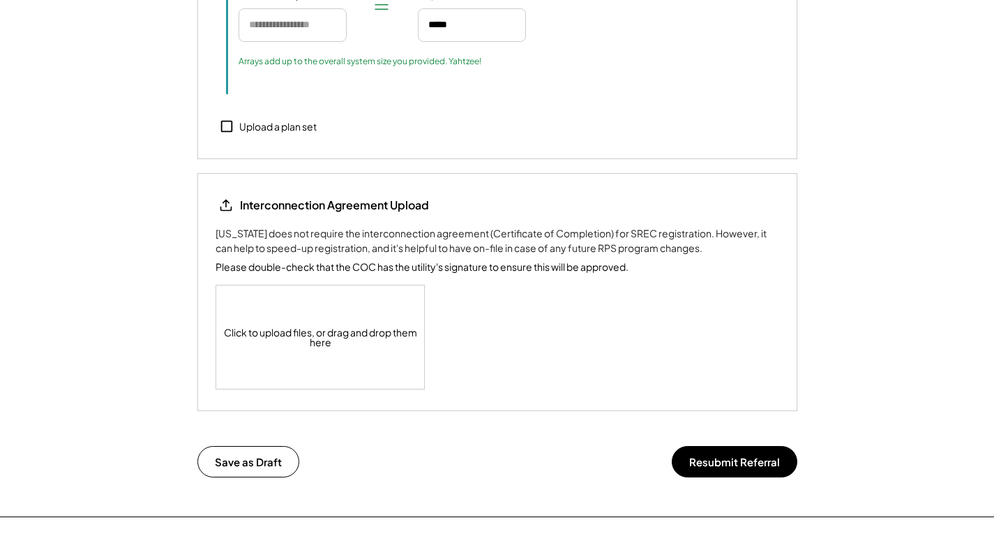  Describe the element at coordinates (422, 267) in the screenshot. I see `div: Please double-check that the COC has the utility's signature to ensure this will be approved.` at that location.